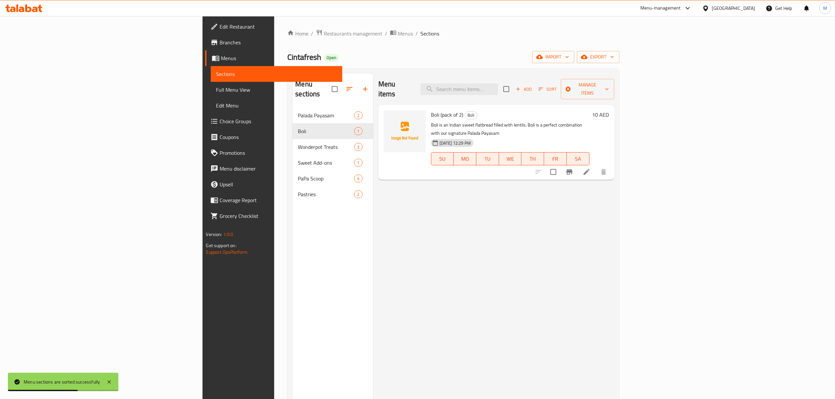  I want to click on nav: breadcrumb, so click(453, 34).